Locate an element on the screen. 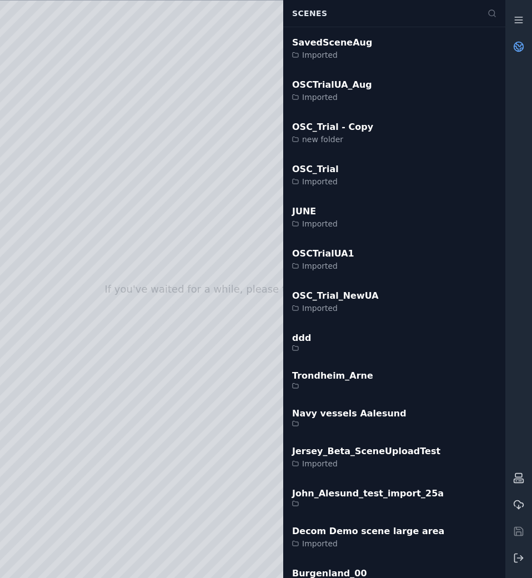 The width and height of the screenshot is (532, 578). div: ddd is located at coordinates (302, 338).